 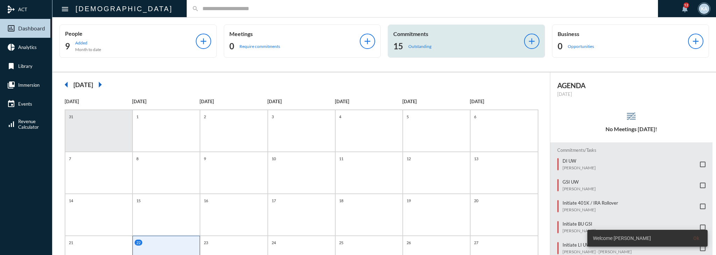 I want to click on p: DI UW, so click(x=579, y=161).